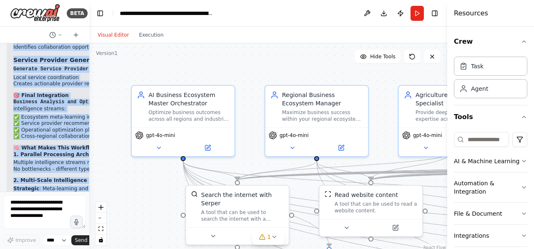  Describe the element at coordinates (151, 35) in the screenshot. I see `button: Execution` at that location.